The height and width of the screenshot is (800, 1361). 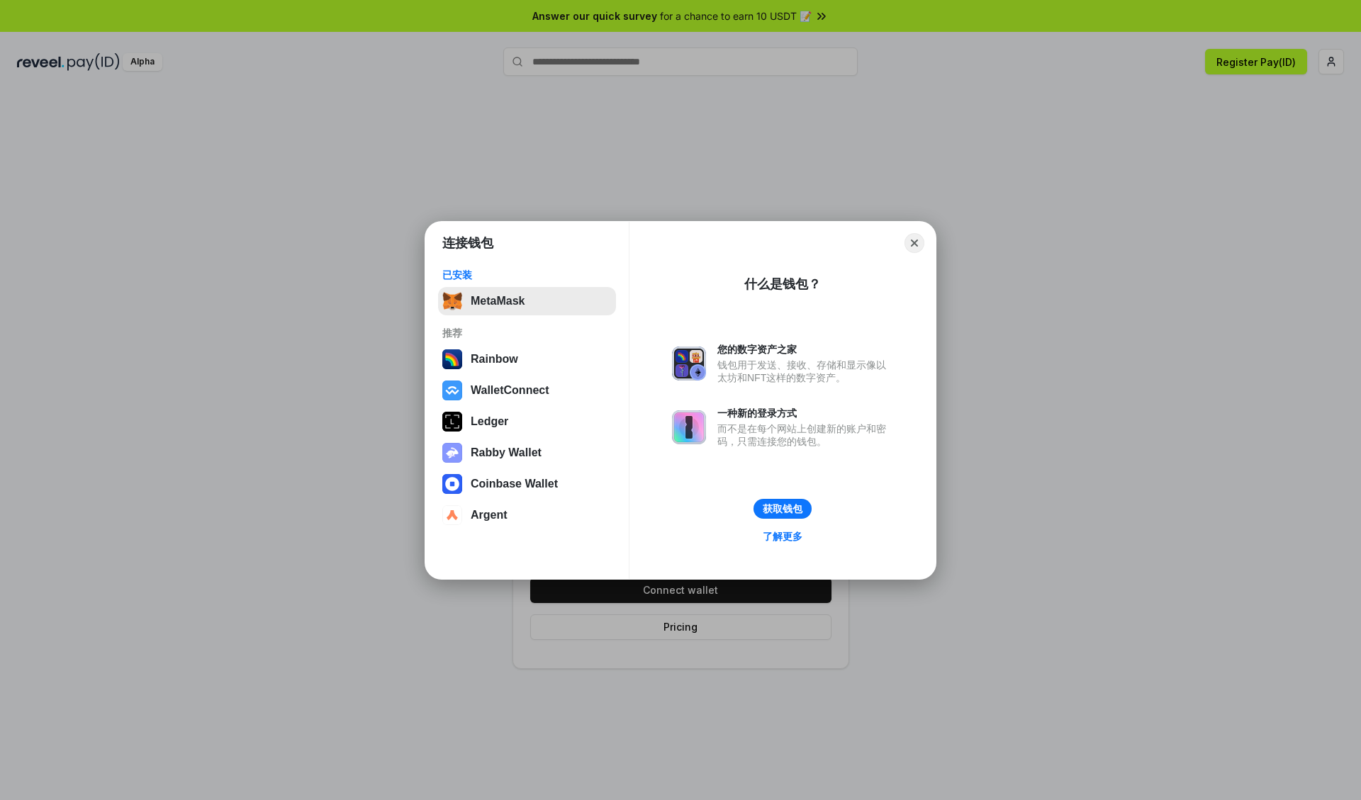 What do you see at coordinates (452, 422) in the screenshot?
I see `img: svg+xml,%3Csvg%20xmlns%3D%22http%3A%2F%2Fwww.w3.org%2F2000%2Fsvg%22%20width%3D%2228%22%20height%3...` at bounding box center [452, 422].